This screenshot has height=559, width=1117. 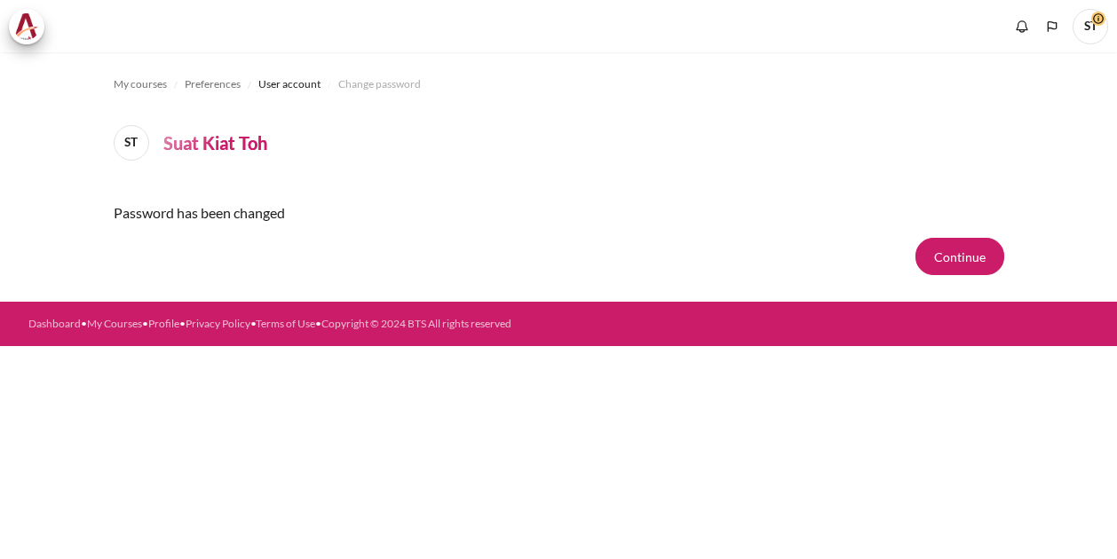 What do you see at coordinates (135, 143) in the screenshot?
I see `a: ST` at bounding box center [135, 143].